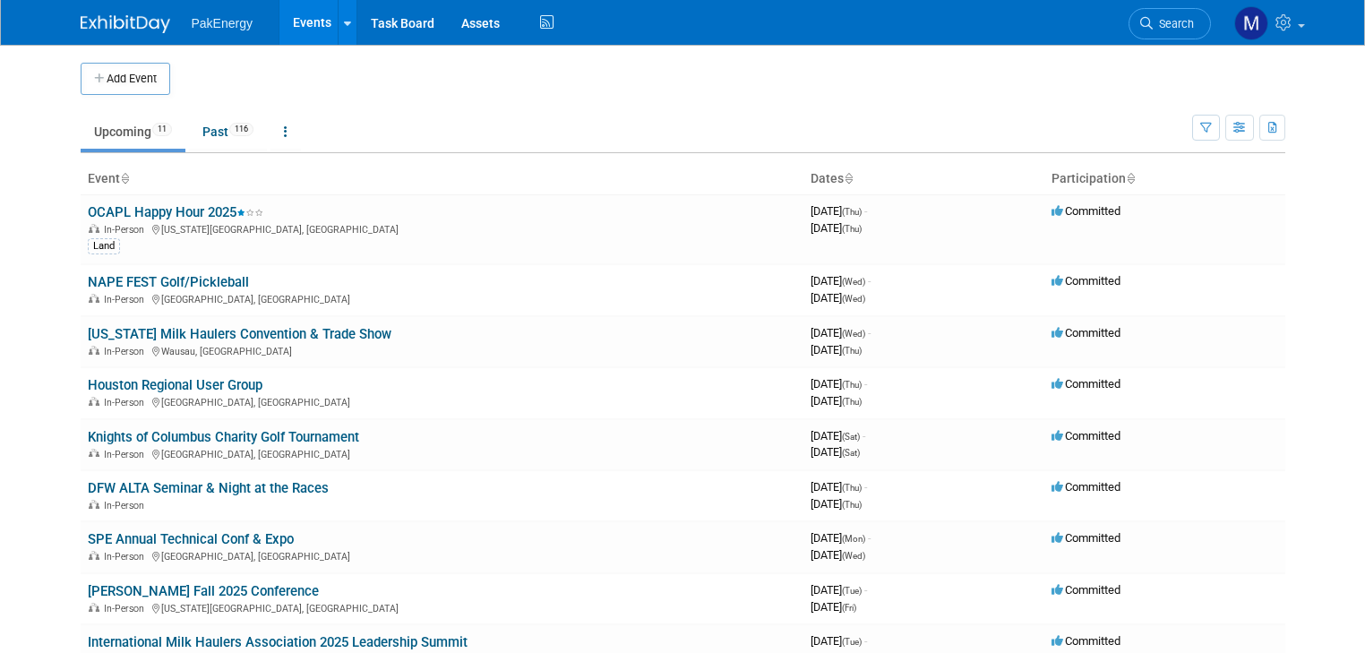 The width and height of the screenshot is (1365, 653). I want to click on a: International Milk Haulers Association 2025 Leadership Summit, so click(278, 642).